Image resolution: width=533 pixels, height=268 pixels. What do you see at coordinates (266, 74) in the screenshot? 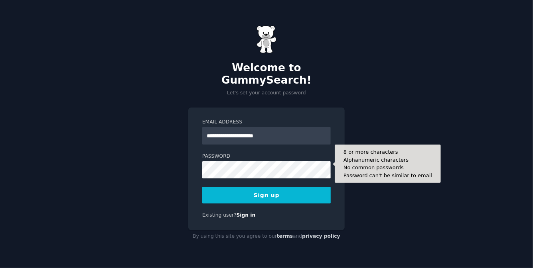
I see `h2: Welcome to GummySearch!` at bounding box center [266, 74].